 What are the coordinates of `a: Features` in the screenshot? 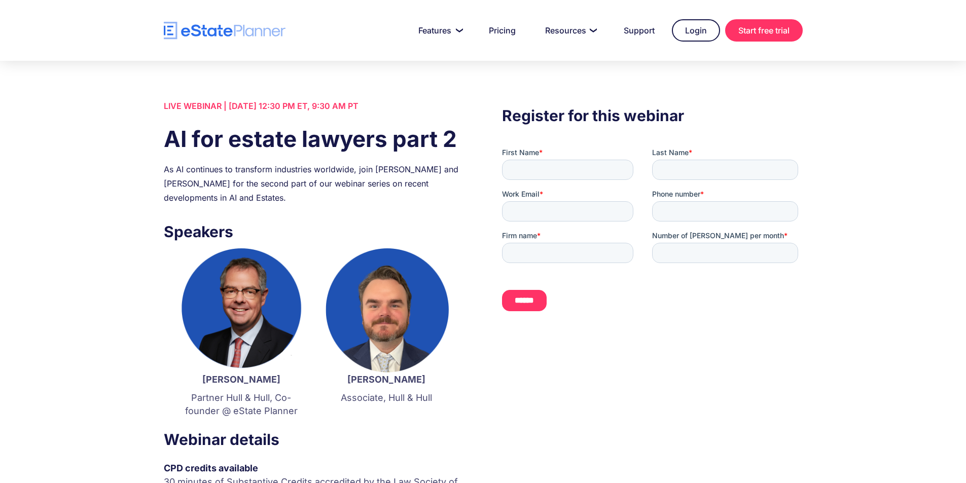 It's located at (439, 30).